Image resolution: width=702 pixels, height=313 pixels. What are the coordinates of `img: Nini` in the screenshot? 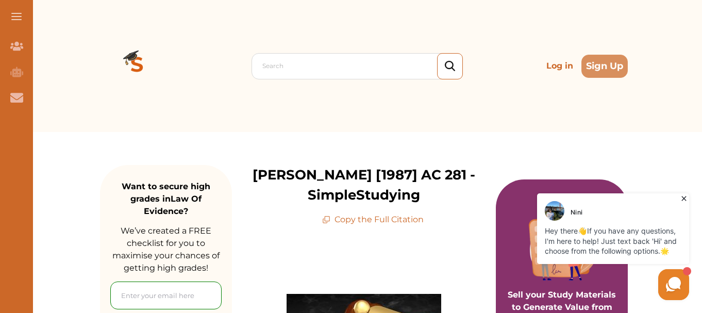 It's located at (100, 20).